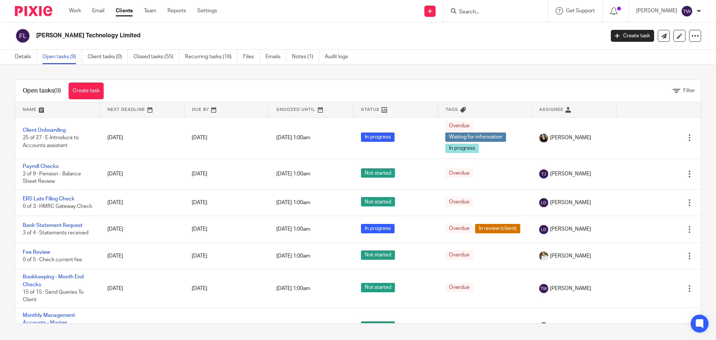 This screenshot has height=340, width=716. Describe the element at coordinates (150, 11) in the screenshot. I see `a: Team` at that location.